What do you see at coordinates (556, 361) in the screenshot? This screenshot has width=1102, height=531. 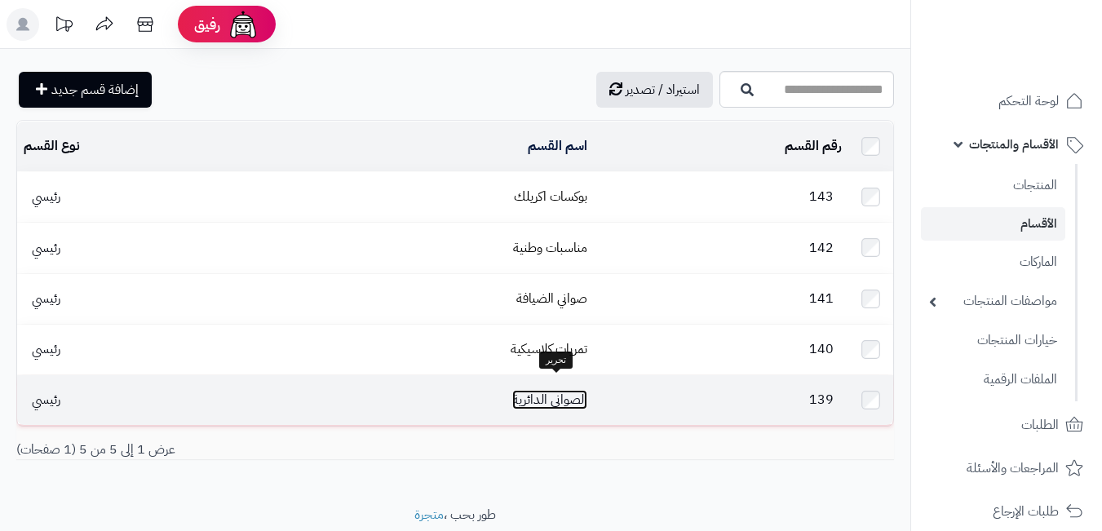 I see `div: تحرير` at bounding box center [556, 361].